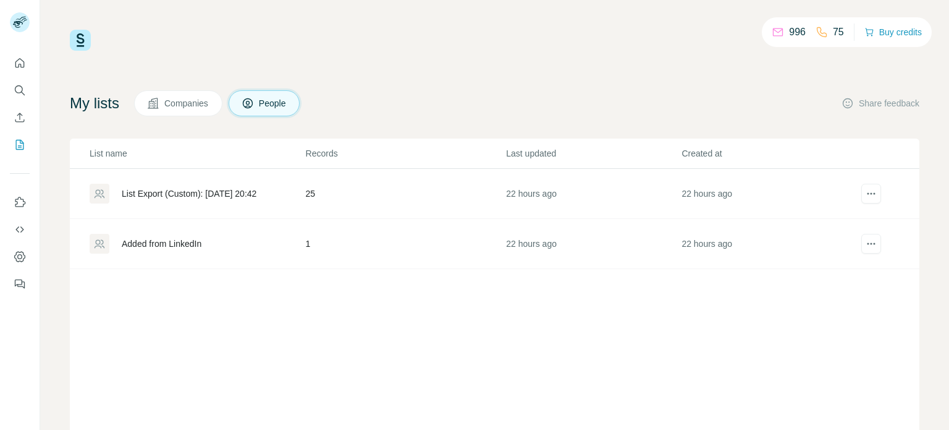 The image size is (949, 430). Describe the element at coordinates (20, 117) in the screenshot. I see `button: Enrich CSV` at that location.